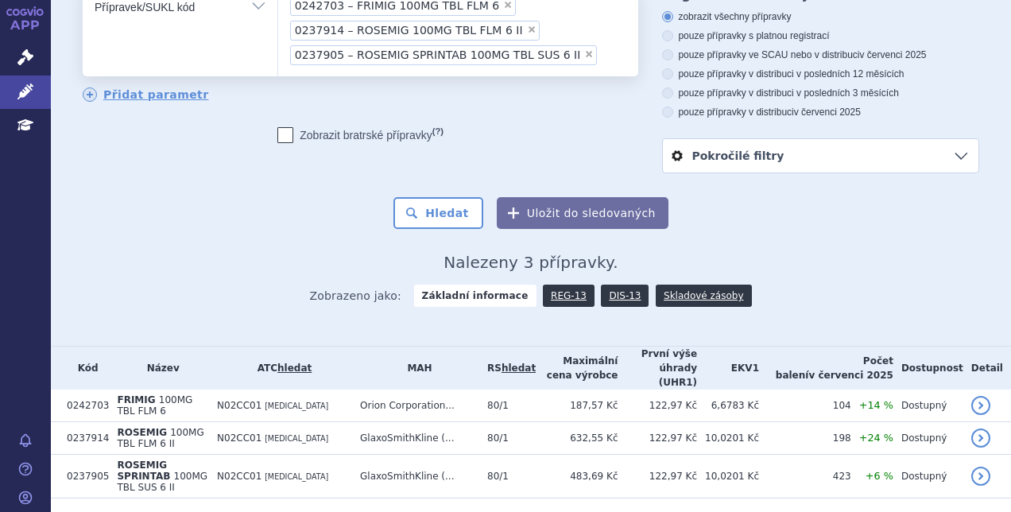 This screenshot has height=512, width=1011. I want to click on a: REG-13, so click(569, 296).